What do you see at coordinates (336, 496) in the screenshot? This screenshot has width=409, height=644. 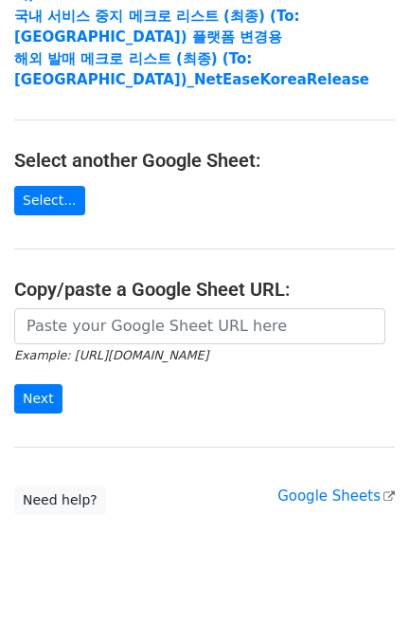 I see `a: Google Sheets` at bounding box center [336, 496].